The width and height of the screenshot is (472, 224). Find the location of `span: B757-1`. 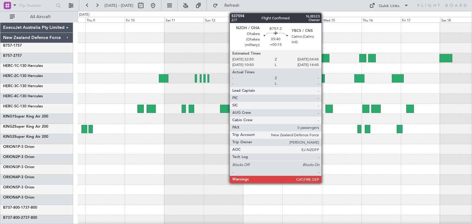

span: B757-1 is located at coordinates (9, 46).